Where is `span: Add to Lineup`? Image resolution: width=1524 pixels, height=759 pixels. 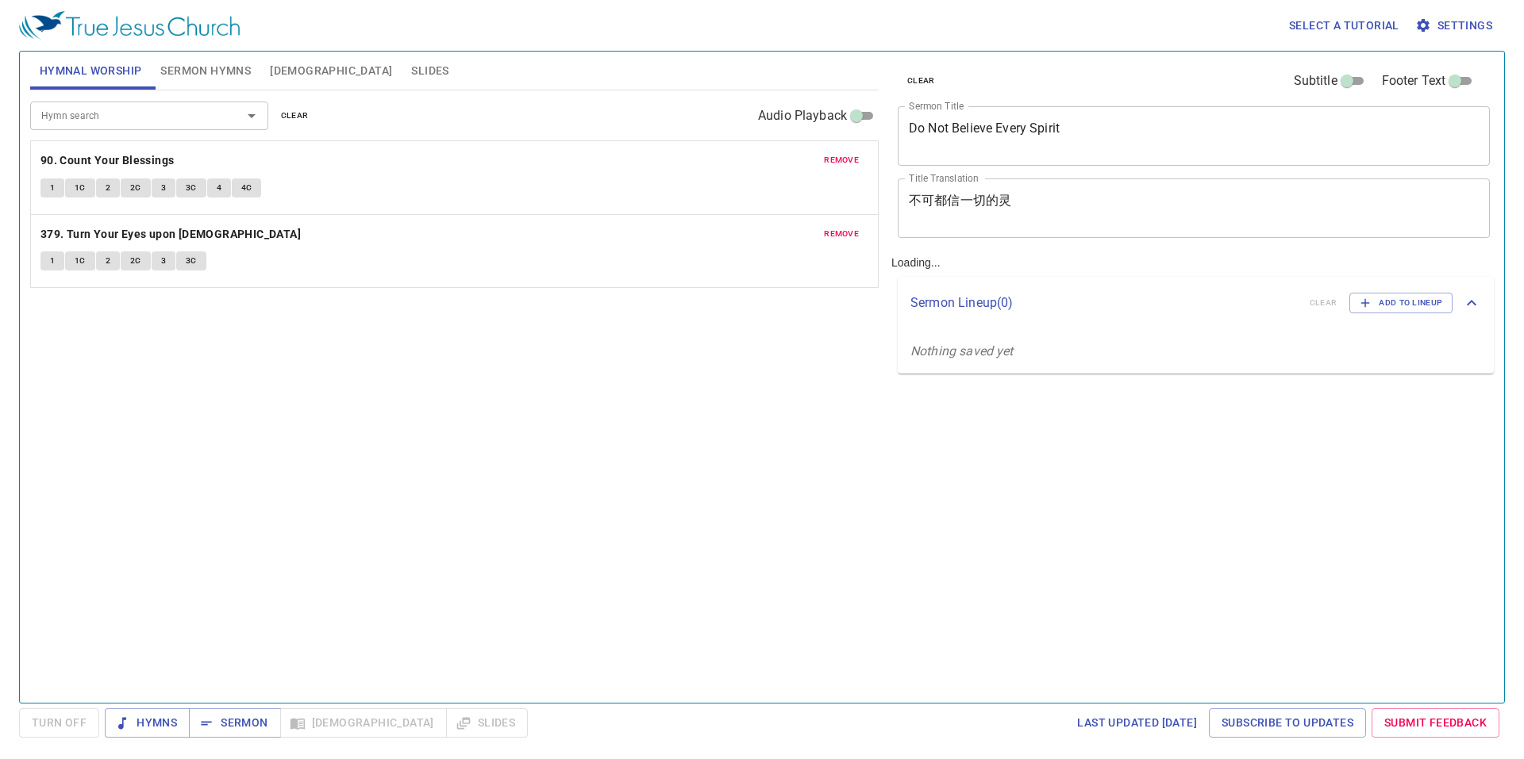 span: Add to Lineup is located at coordinates (1401, 303).